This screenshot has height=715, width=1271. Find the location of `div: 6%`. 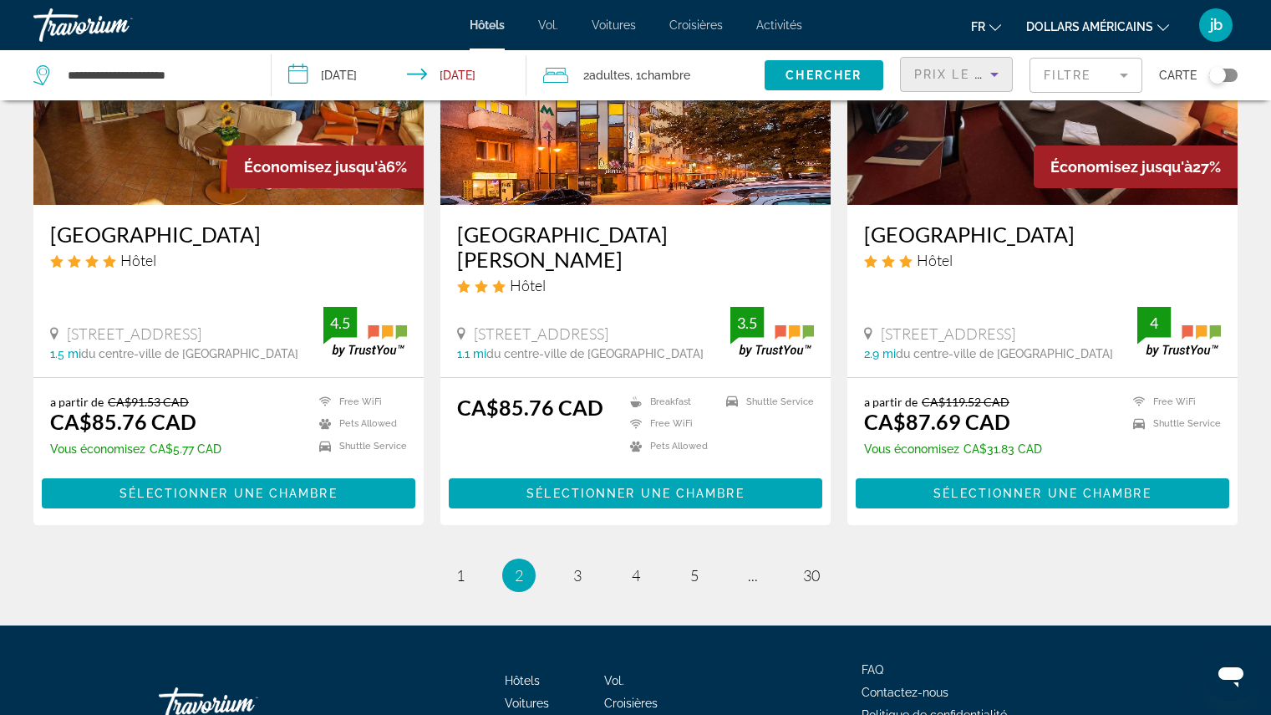

div: 6% is located at coordinates (325, 166).